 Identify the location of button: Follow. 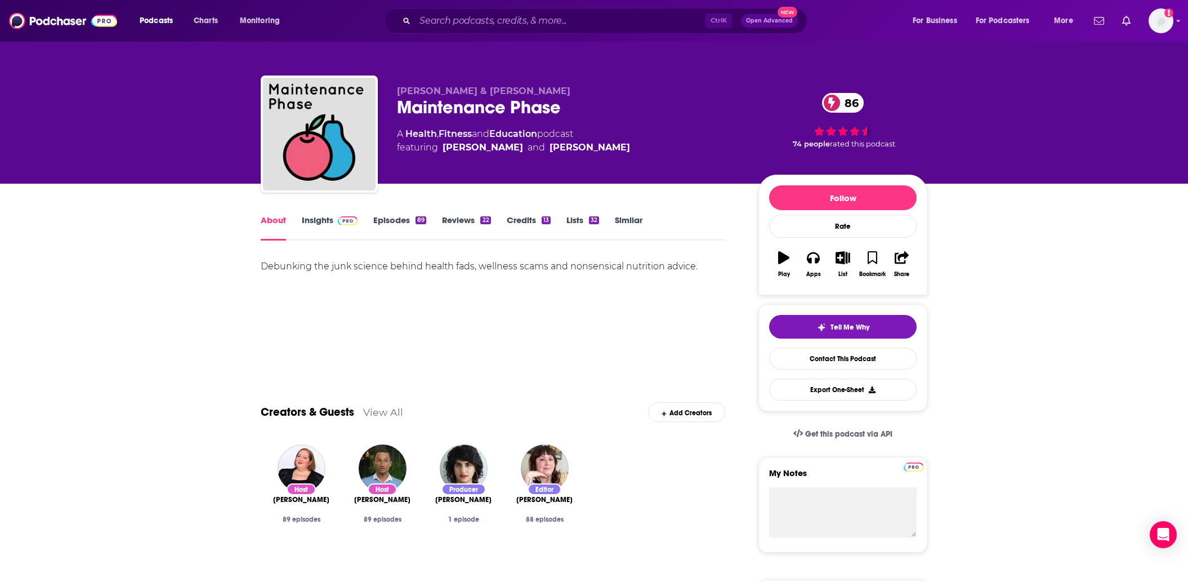
(843, 198).